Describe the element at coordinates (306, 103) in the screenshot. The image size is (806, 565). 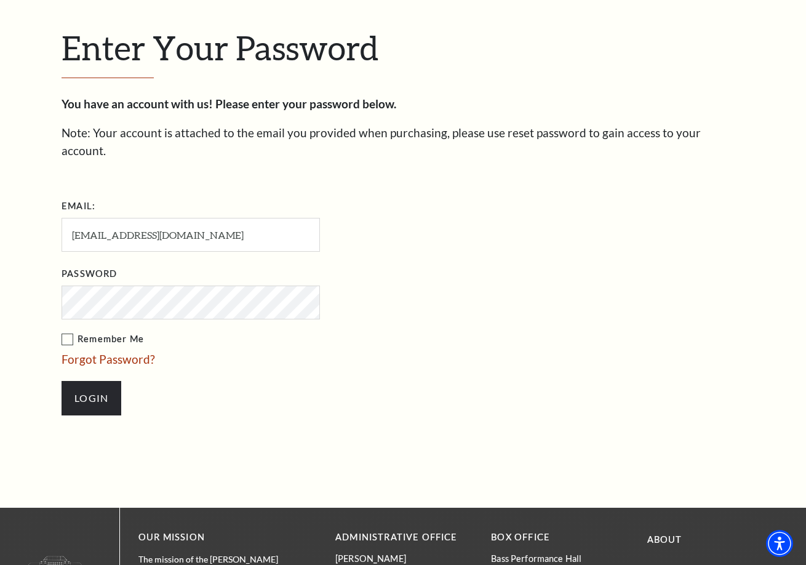
I see `strong: Please enter your password below.` at that location.